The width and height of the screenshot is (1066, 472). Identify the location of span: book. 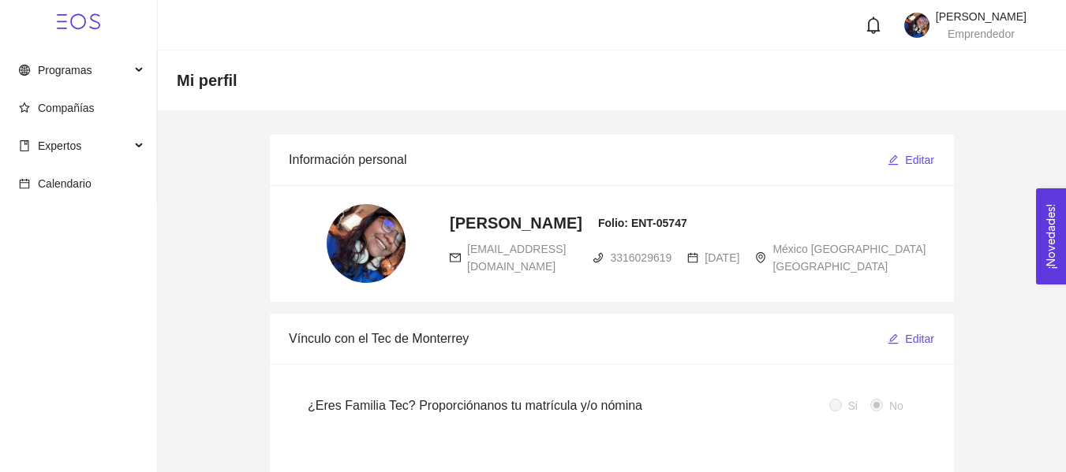
(24, 146).